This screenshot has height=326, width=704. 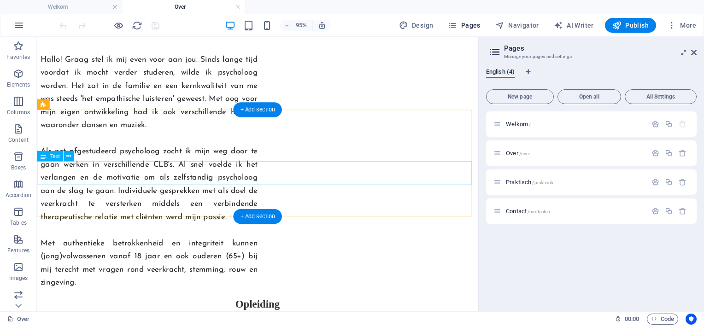 I want to click on button: Usercentrics, so click(x=691, y=319).